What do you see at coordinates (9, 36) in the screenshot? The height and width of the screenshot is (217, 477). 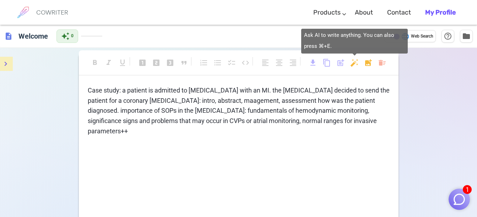 I see `span: description` at bounding box center [9, 36].